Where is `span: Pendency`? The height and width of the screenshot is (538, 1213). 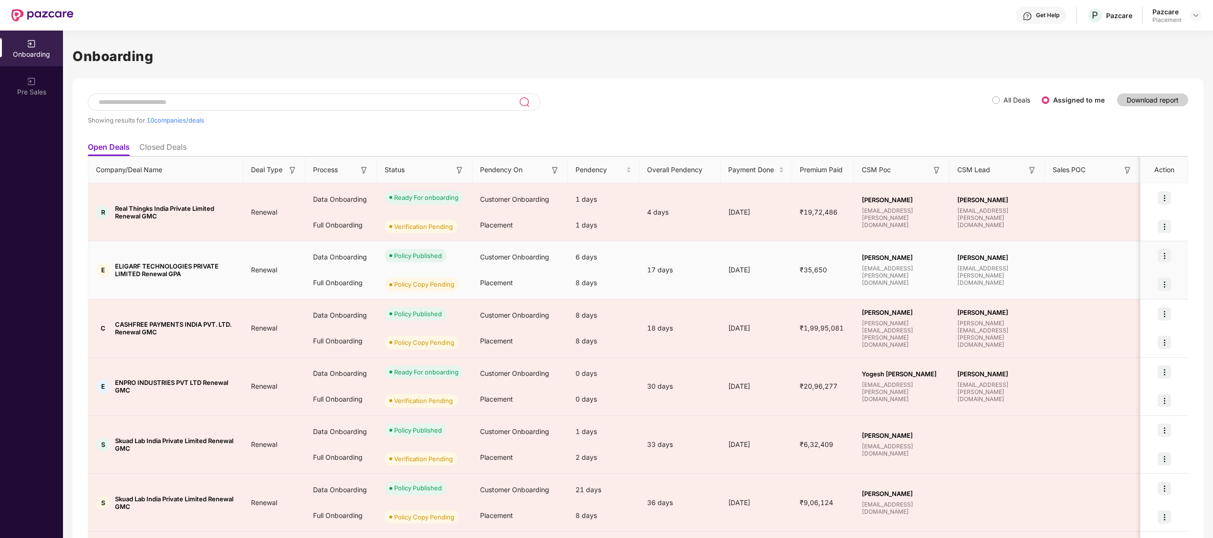
span: Pendency is located at coordinates (600, 170).